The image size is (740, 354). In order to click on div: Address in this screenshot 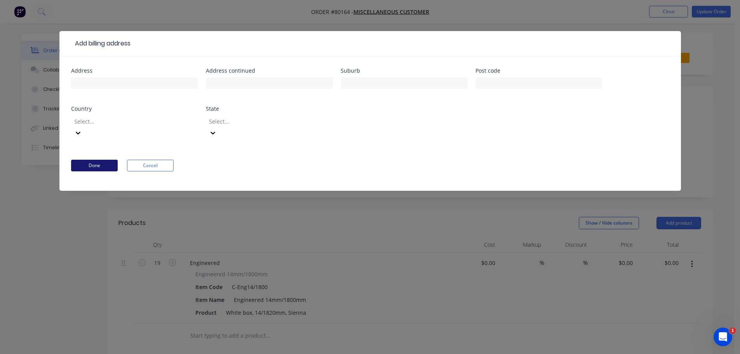, I will do `click(134, 71)`.